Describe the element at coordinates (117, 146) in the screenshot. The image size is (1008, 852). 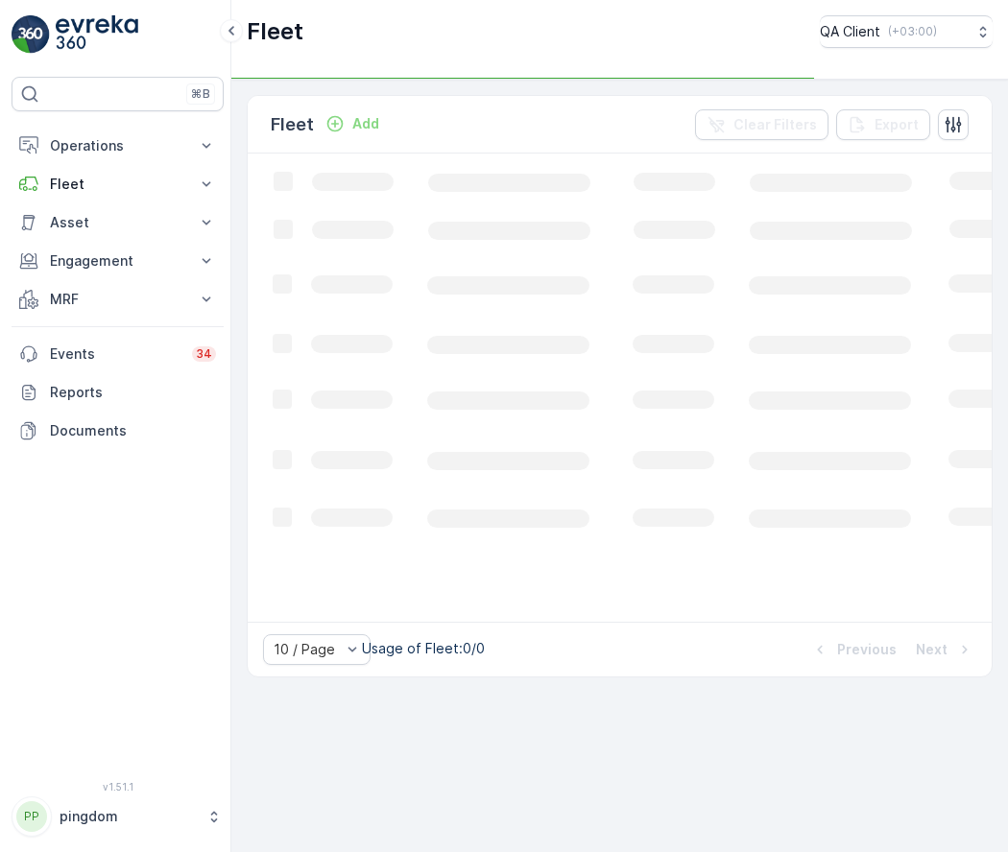
I see `p: Operations` at that location.